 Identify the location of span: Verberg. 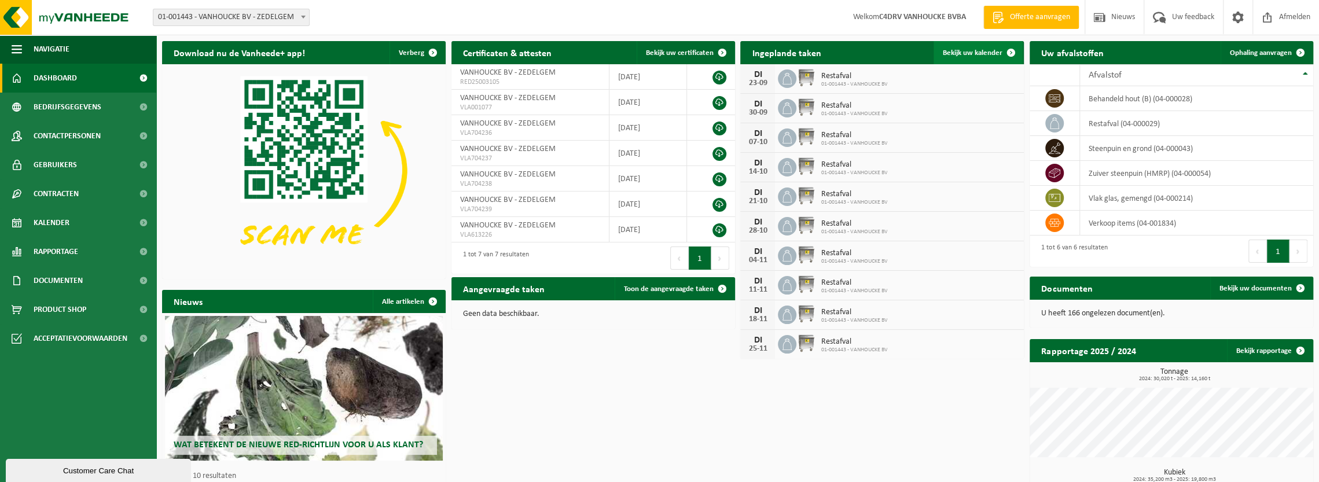
(412, 53).